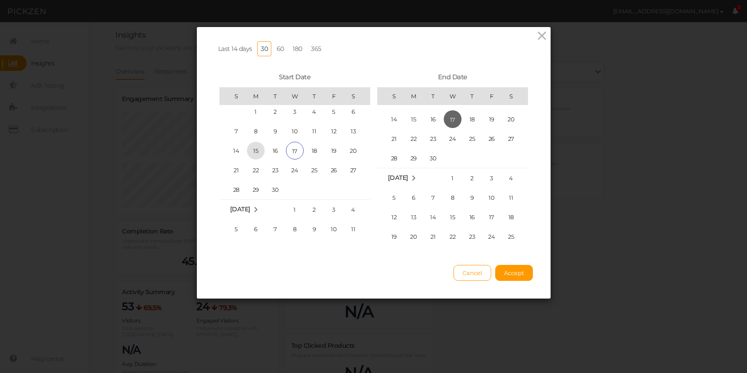  I want to click on td: Sunday September 21 2025, so click(391, 139).